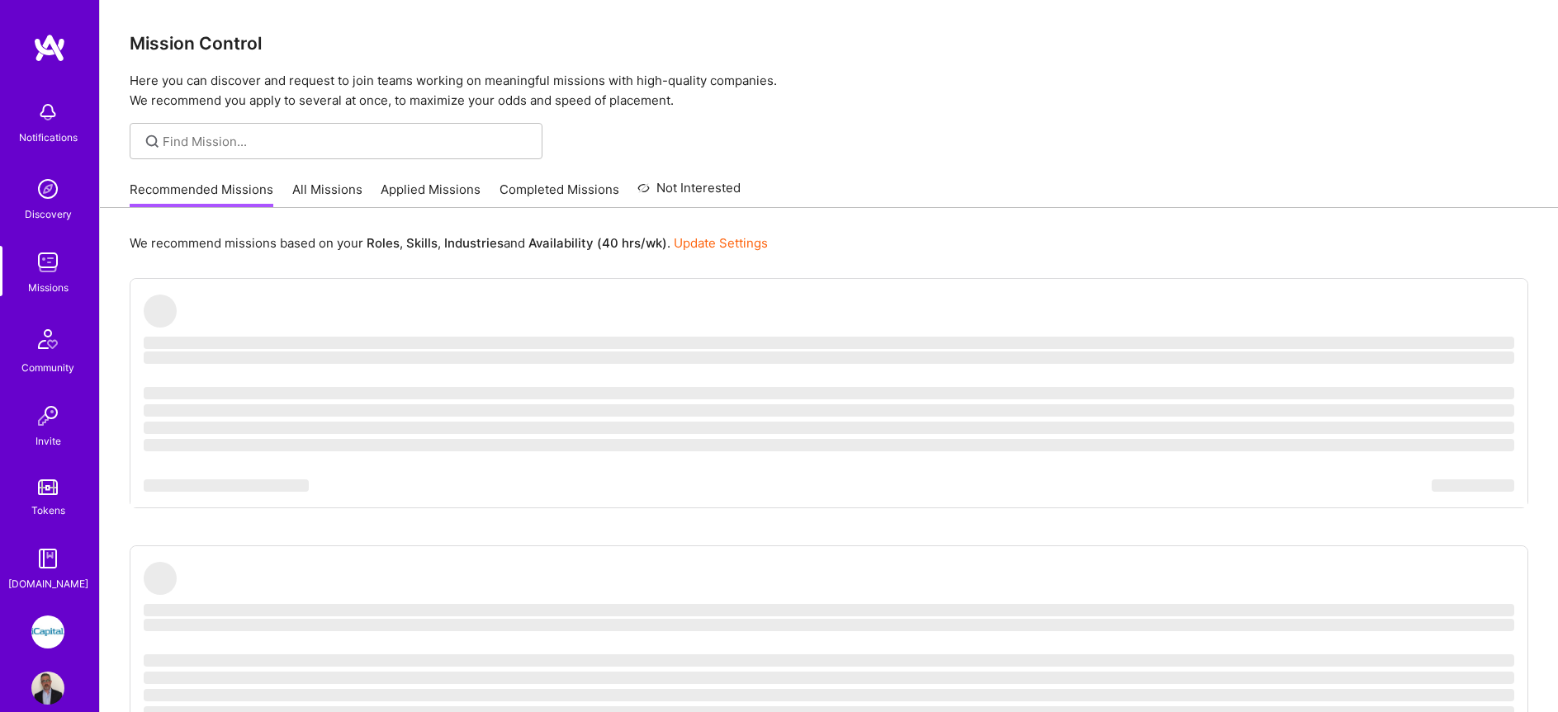 The width and height of the screenshot is (1558, 712). What do you see at coordinates (422, 243) in the screenshot?
I see `b: Skills` at bounding box center [422, 243].